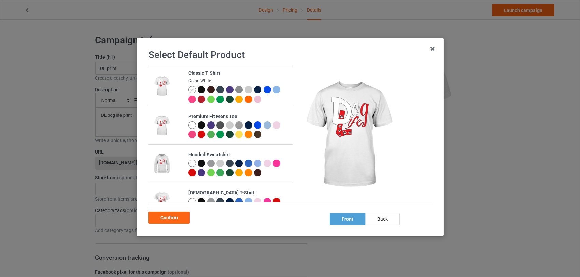 Image resolution: width=580 pixels, height=277 pixels. Describe the element at coordinates (347, 219) in the screenshot. I see `div: front` at that location.